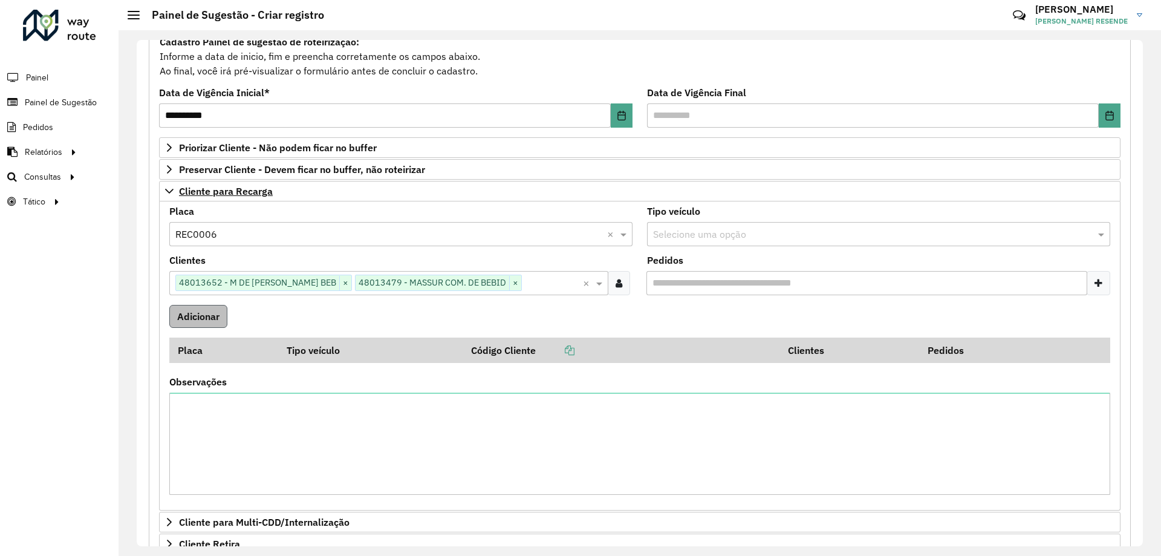 This screenshot has height=556, width=1161. Describe the element at coordinates (849, 350) in the screenshot. I see `th: Clientes` at that location.